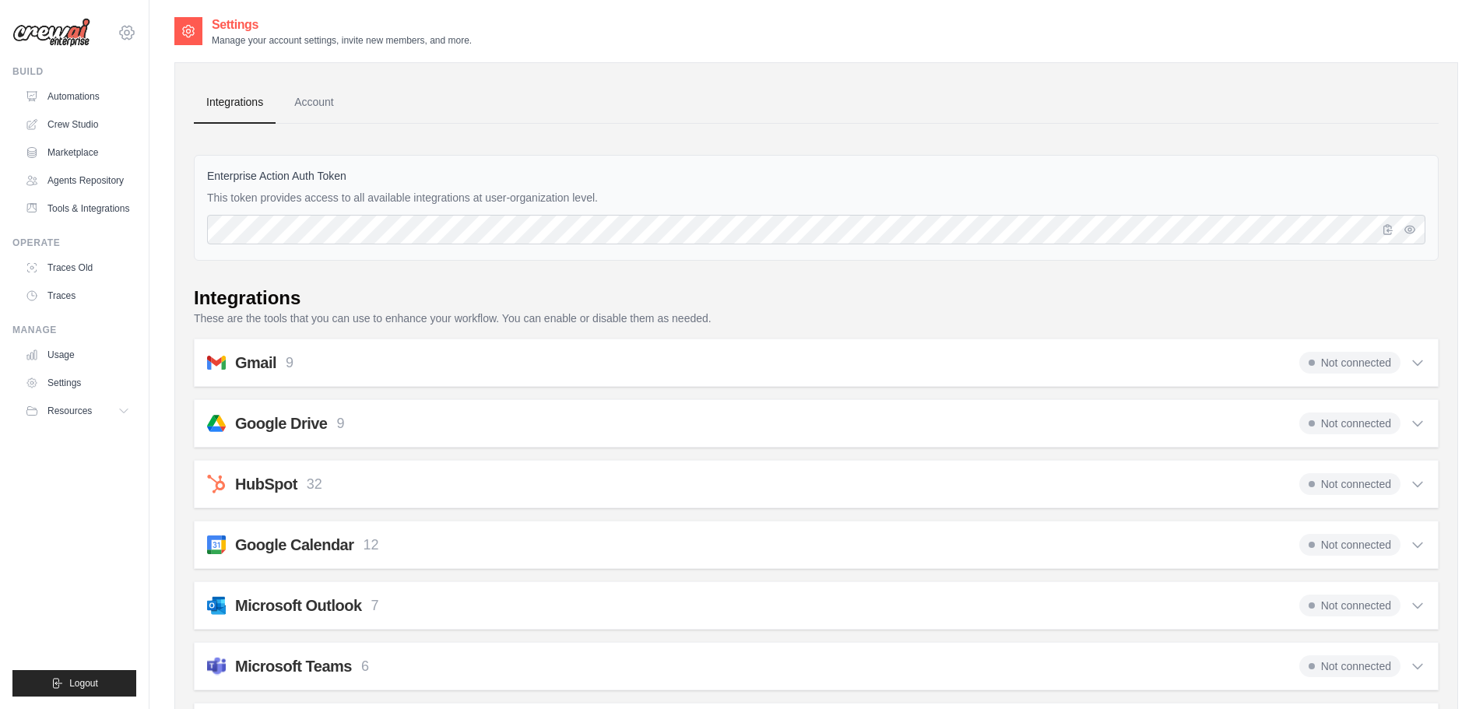 This screenshot has width=1483, height=709. Describe the element at coordinates (216, 545) in the screenshot. I see `img: googleCalendar.svg` at that location.